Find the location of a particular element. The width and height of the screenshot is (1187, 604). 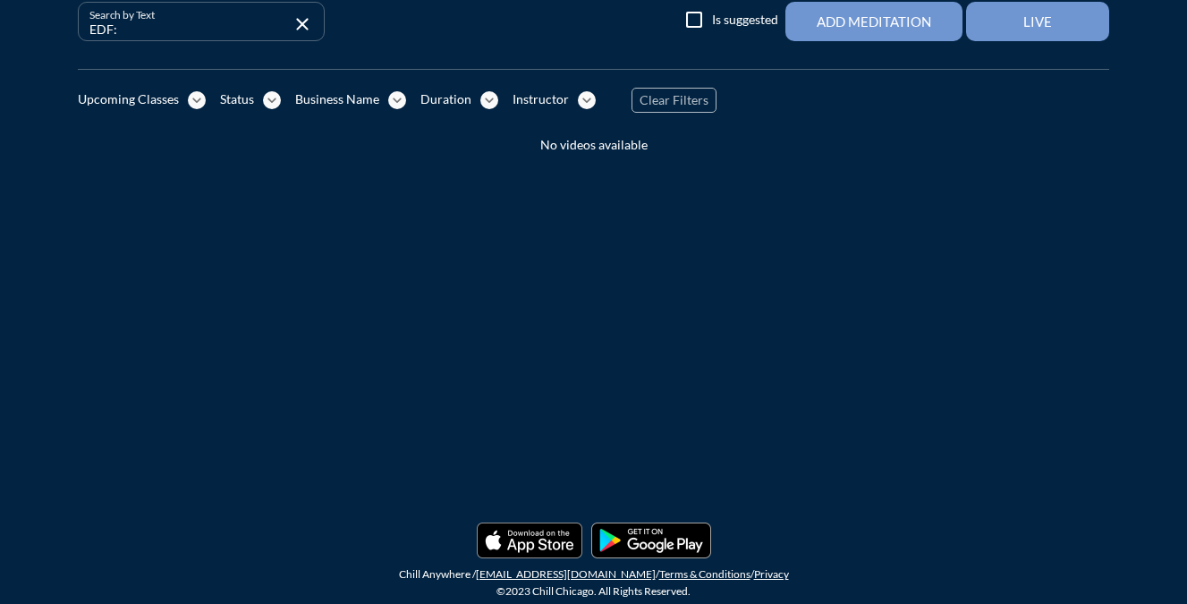

button: Live is located at coordinates (1037, 21).